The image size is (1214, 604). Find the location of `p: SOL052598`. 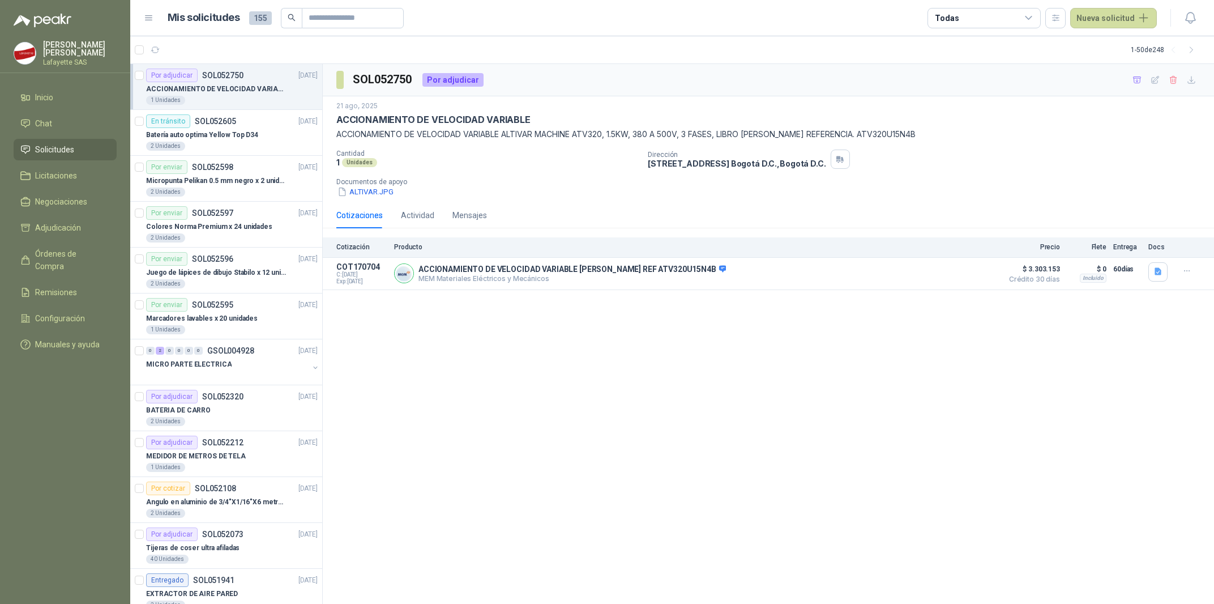

p: SOL052598 is located at coordinates (212, 167).